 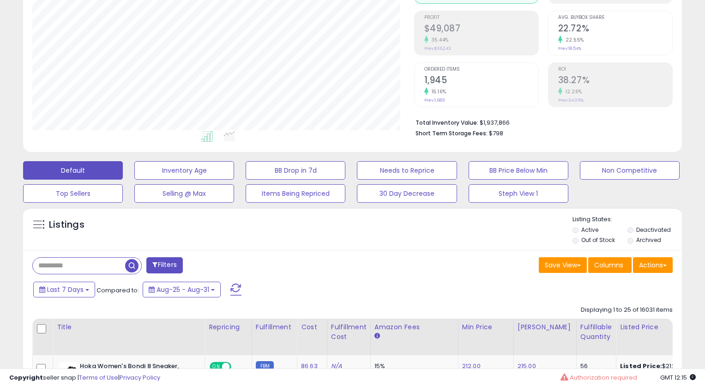 I want to click on span: Compared to:, so click(x=118, y=290).